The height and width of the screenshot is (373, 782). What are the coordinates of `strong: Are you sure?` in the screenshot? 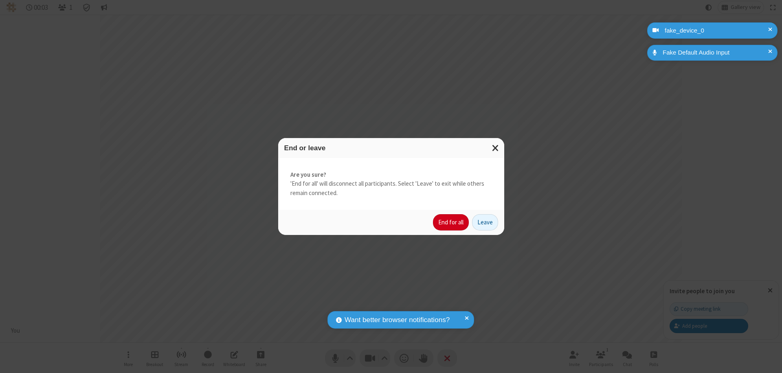 It's located at (391, 175).